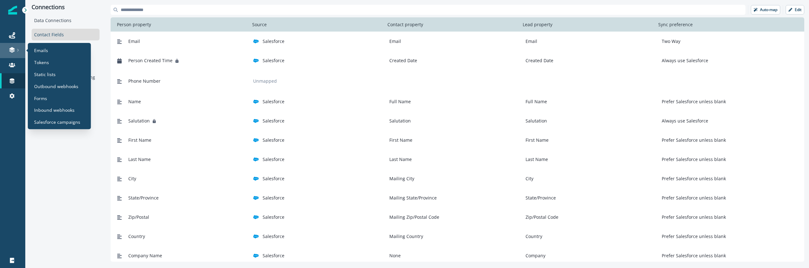 This screenshot has width=809, height=268. What do you see at coordinates (144, 81) in the screenshot?
I see `span: Phone Number` at bounding box center [144, 81].